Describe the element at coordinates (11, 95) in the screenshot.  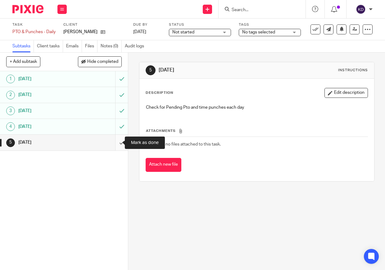
I see `div: 2` at that location.